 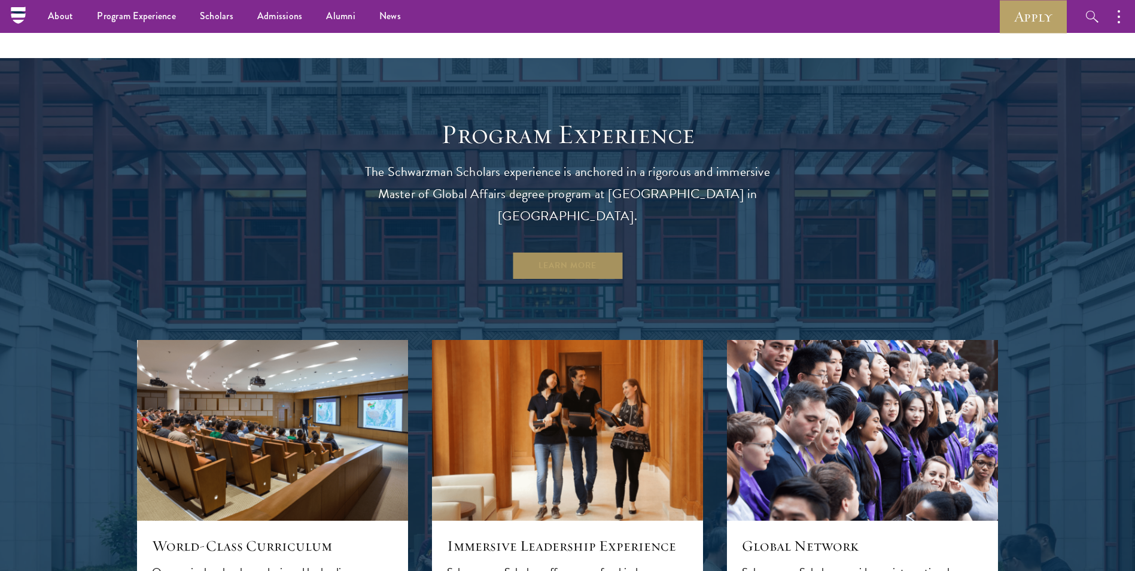 I want to click on h5: Global Network, so click(x=862, y=546).